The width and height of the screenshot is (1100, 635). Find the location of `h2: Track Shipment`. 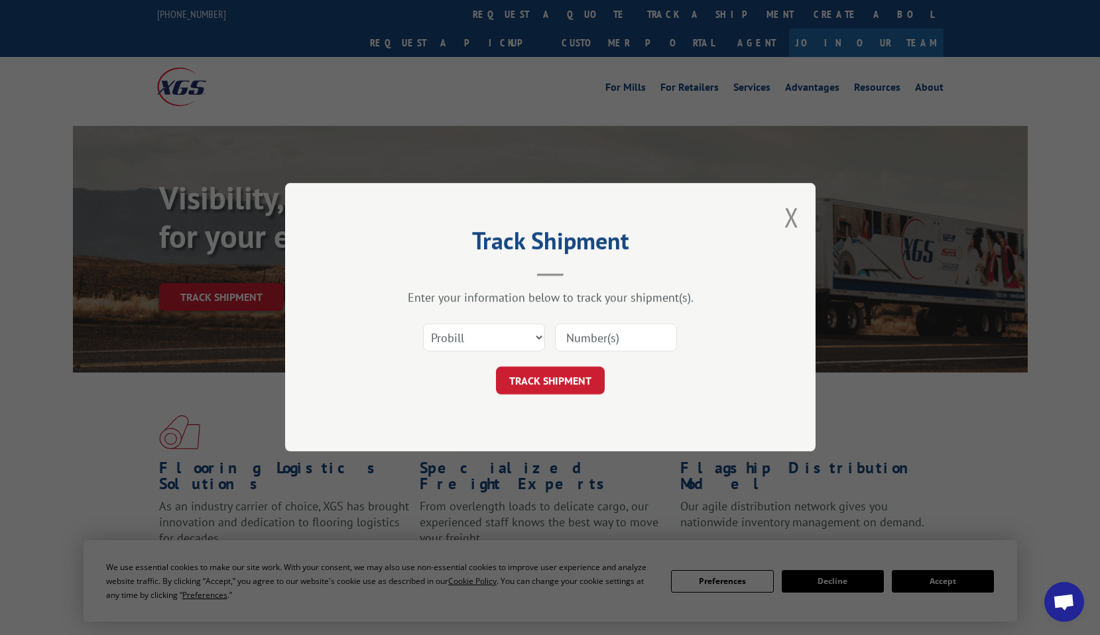

h2: Track Shipment is located at coordinates (551, 244).